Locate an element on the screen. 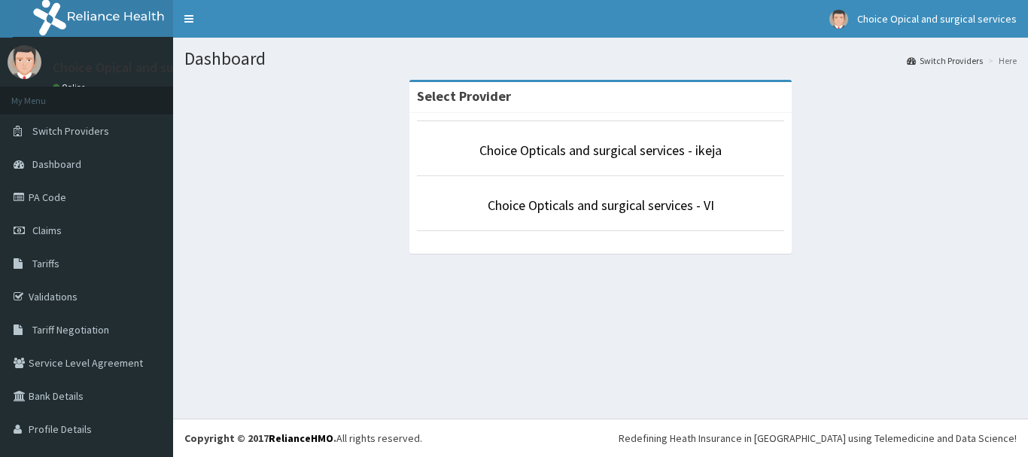  span: Switch Providers is located at coordinates (71, 131).